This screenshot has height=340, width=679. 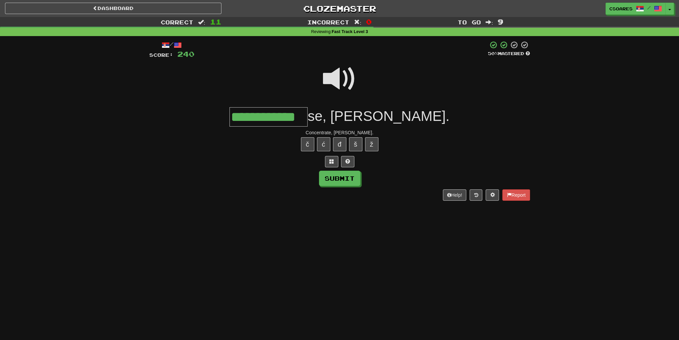 I want to click on strong: Fast Track Level 3, so click(x=350, y=32).